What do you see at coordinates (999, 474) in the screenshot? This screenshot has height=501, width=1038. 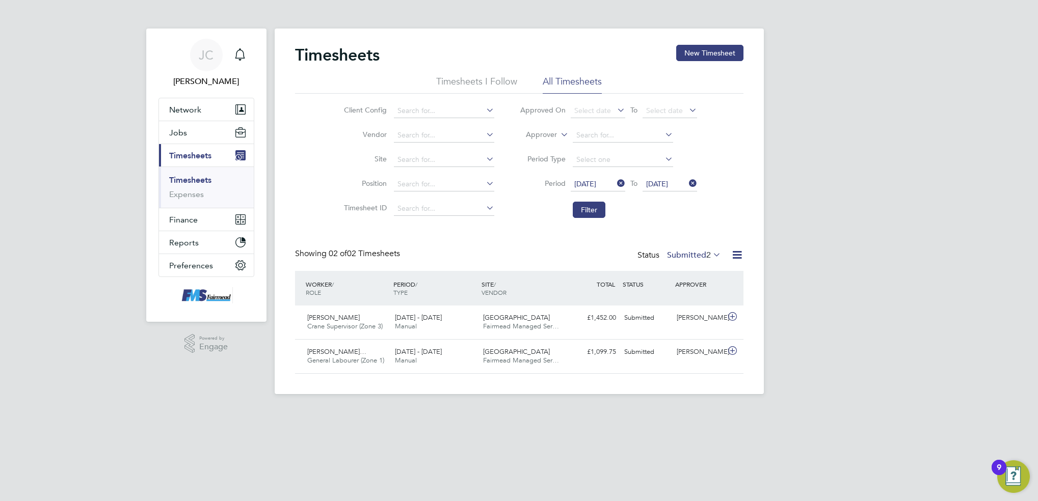 I see `div: 9` at bounding box center [999, 474].